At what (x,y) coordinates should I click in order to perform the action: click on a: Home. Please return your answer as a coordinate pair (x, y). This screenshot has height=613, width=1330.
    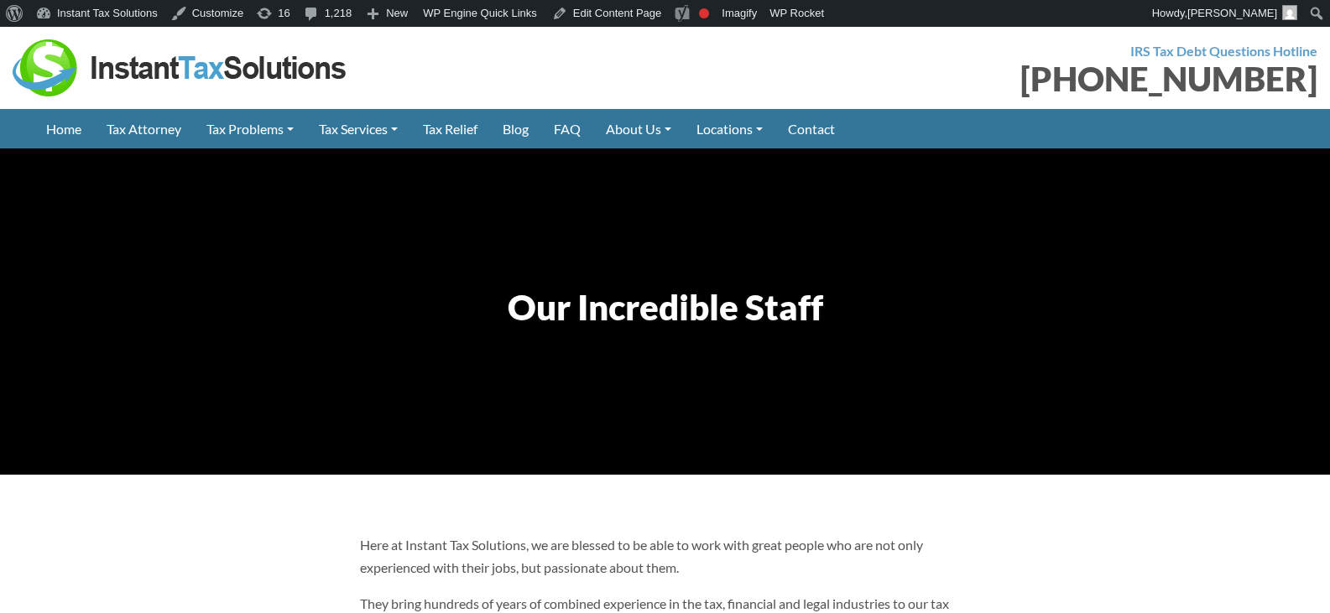
    Looking at the image, I should click on (64, 128).